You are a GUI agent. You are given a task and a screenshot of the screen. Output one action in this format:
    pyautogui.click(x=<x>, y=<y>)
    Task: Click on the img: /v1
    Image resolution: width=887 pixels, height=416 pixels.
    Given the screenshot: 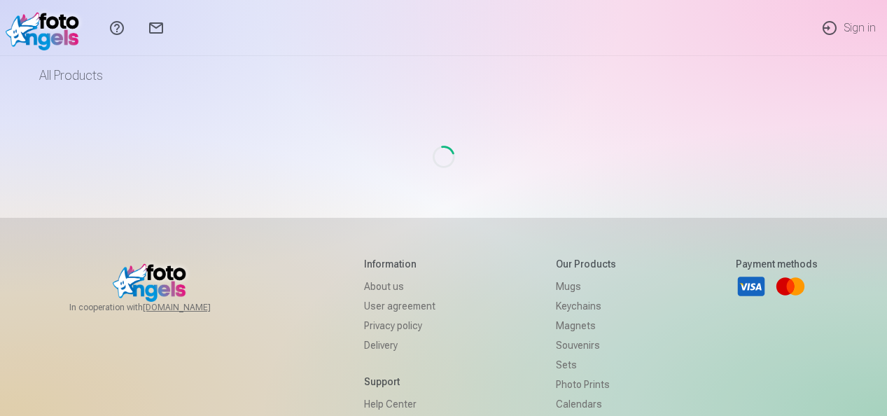 What is the action you would take?
    pyautogui.click(x=46, y=28)
    